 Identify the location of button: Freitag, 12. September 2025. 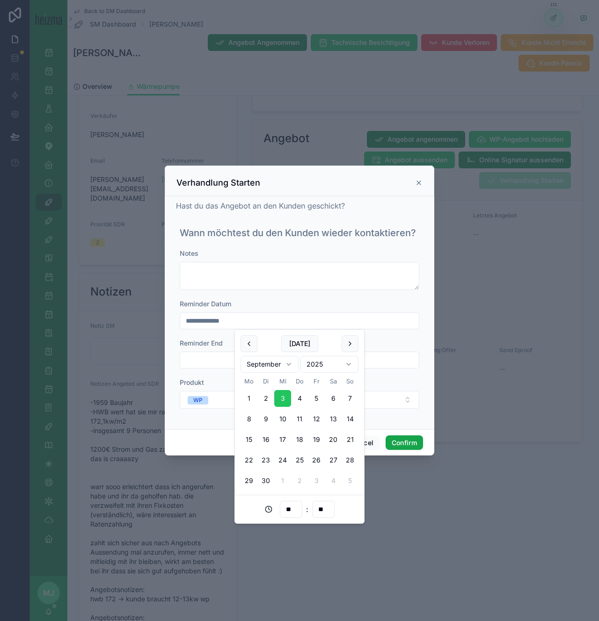
(316, 419).